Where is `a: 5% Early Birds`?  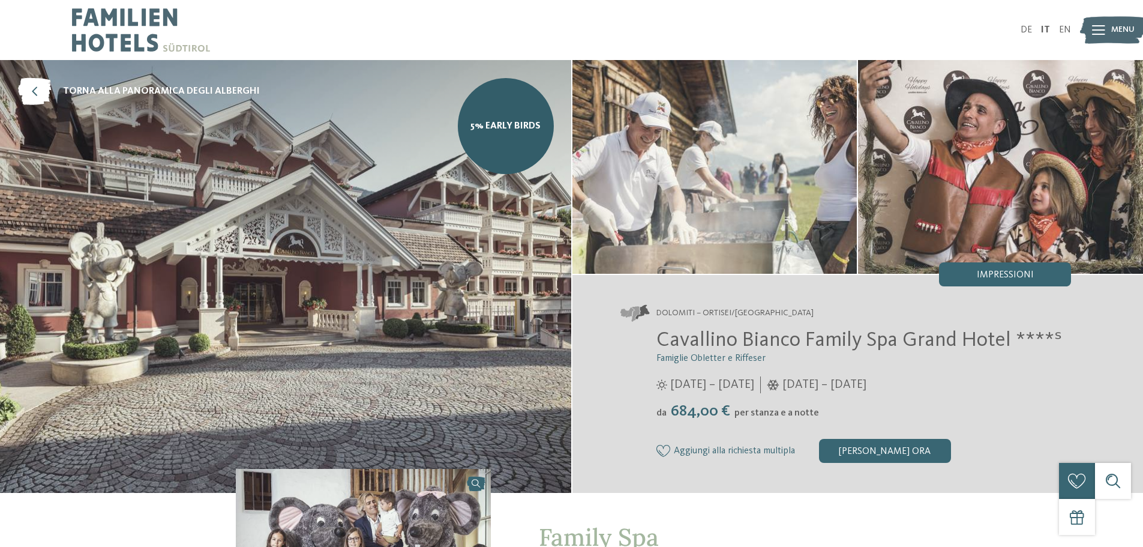
a: 5% Early Birds is located at coordinates (506, 126).